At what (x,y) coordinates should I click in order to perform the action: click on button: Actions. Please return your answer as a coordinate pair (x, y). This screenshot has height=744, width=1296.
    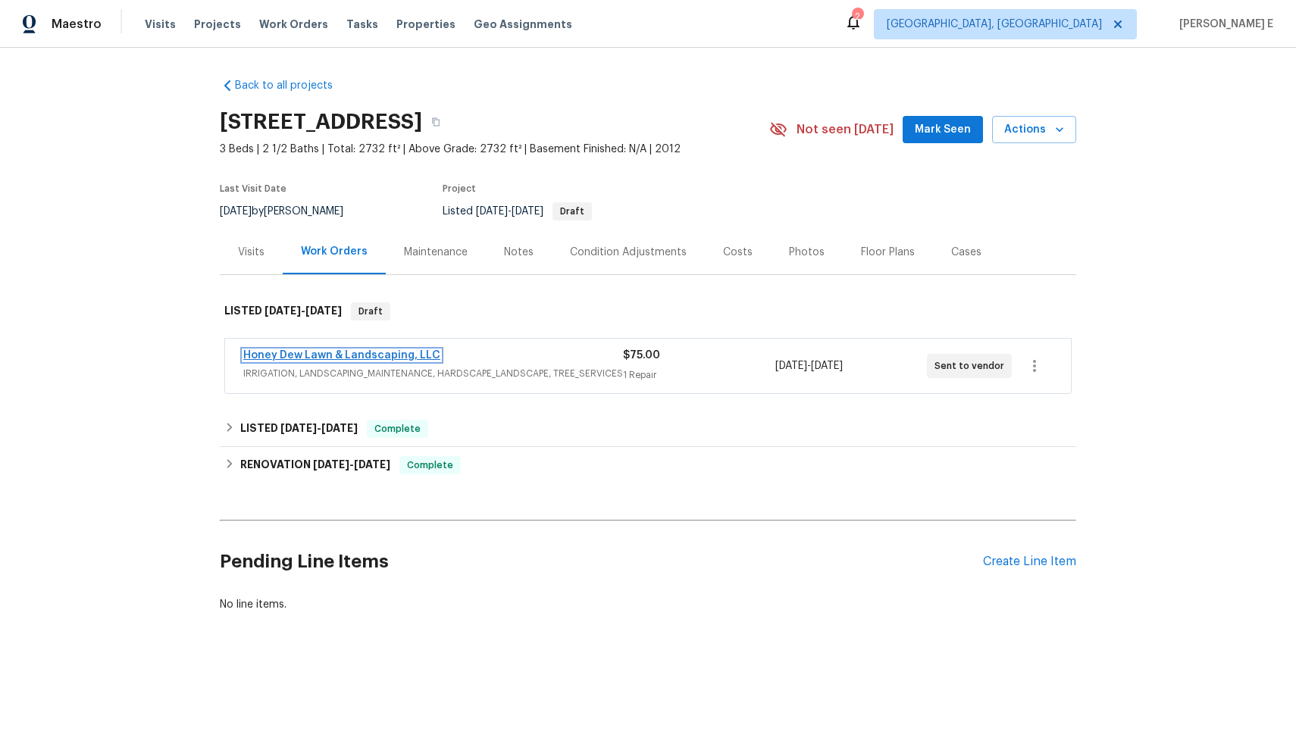
    Looking at the image, I should click on (1034, 130).